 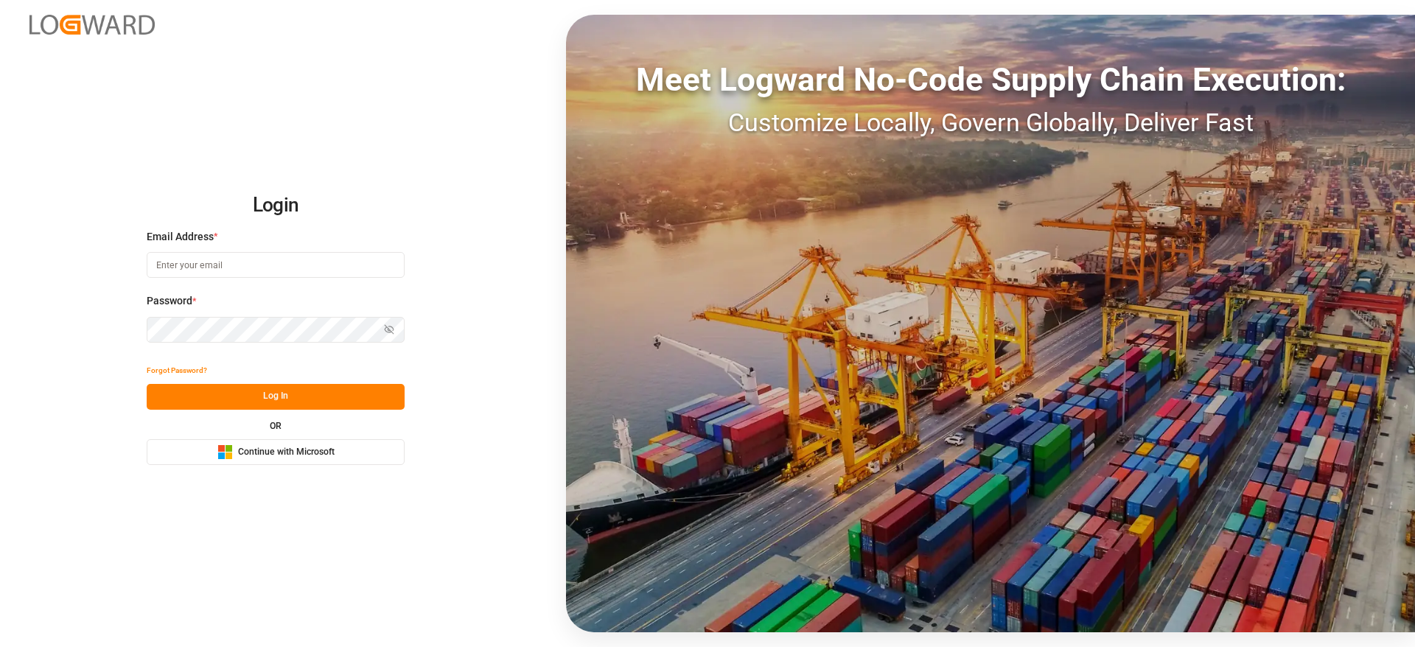 What do you see at coordinates (990, 80) in the screenshot?
I see `div: Meet Logward No-Code Supply Chain Execution:` at bounding box center [990, 80].